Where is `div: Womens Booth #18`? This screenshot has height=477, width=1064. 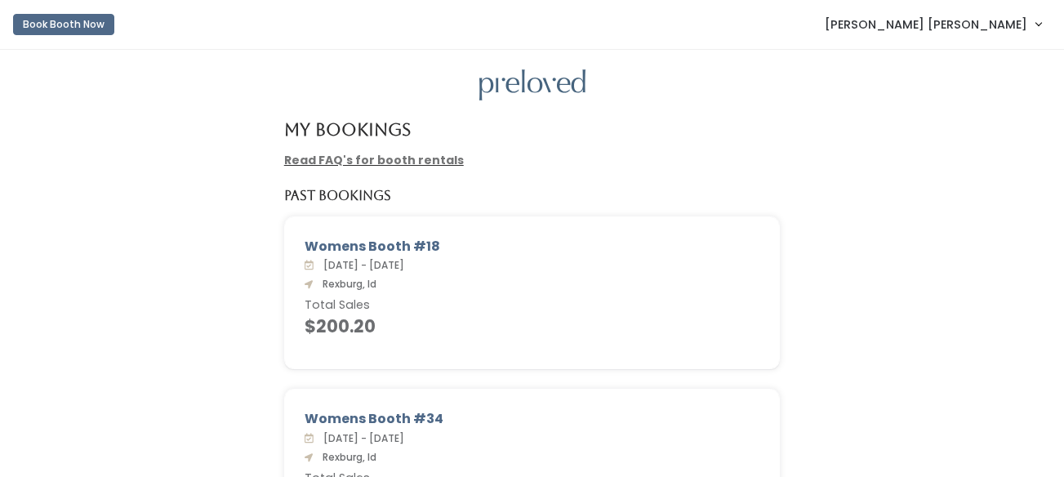
div: Womens Booth #18 is located at coordinates (532, 247).